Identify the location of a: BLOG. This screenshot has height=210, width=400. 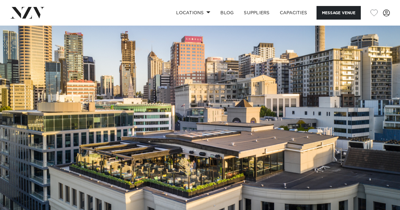
(227, 13).